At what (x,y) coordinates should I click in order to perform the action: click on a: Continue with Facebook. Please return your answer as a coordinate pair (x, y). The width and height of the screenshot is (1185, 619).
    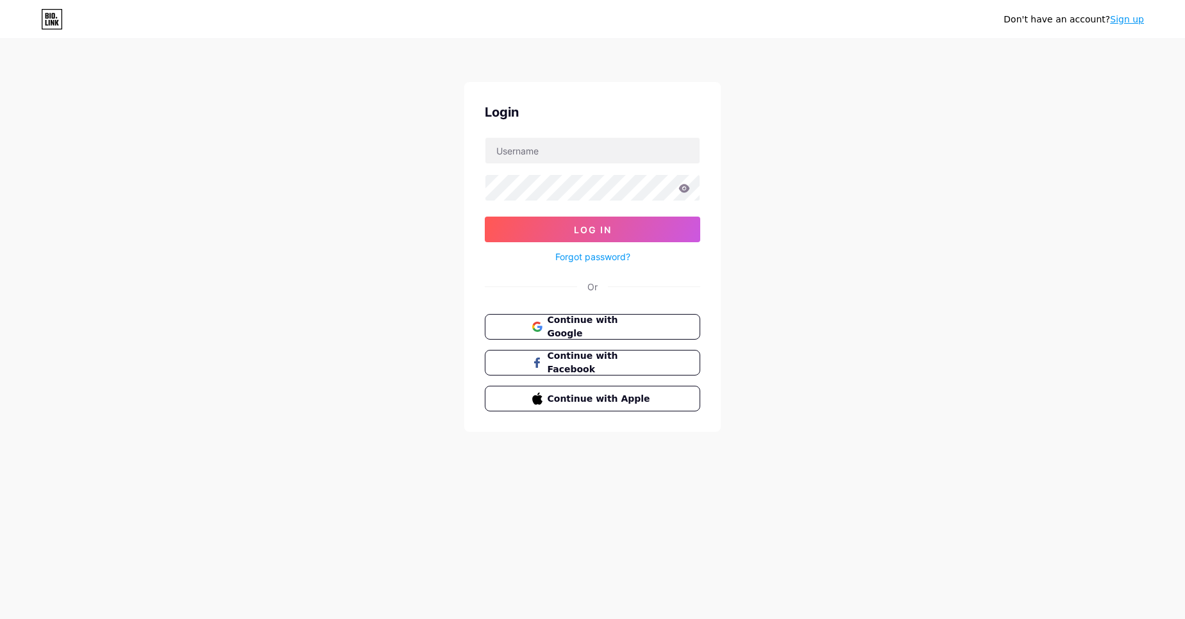
    Looking at the image, I should click on (593, 363).